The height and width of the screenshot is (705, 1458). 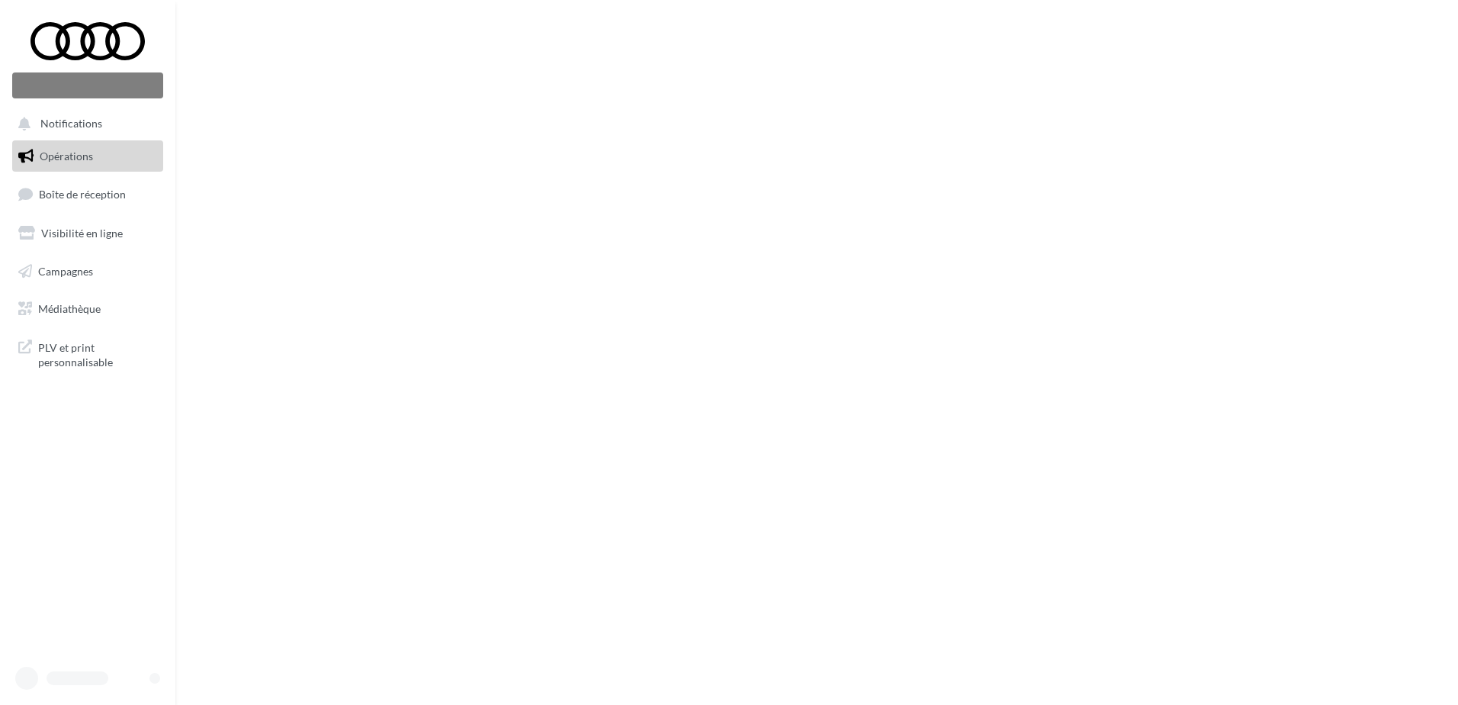 I want to click on a: Campagnes, so click(x=88, y=271).